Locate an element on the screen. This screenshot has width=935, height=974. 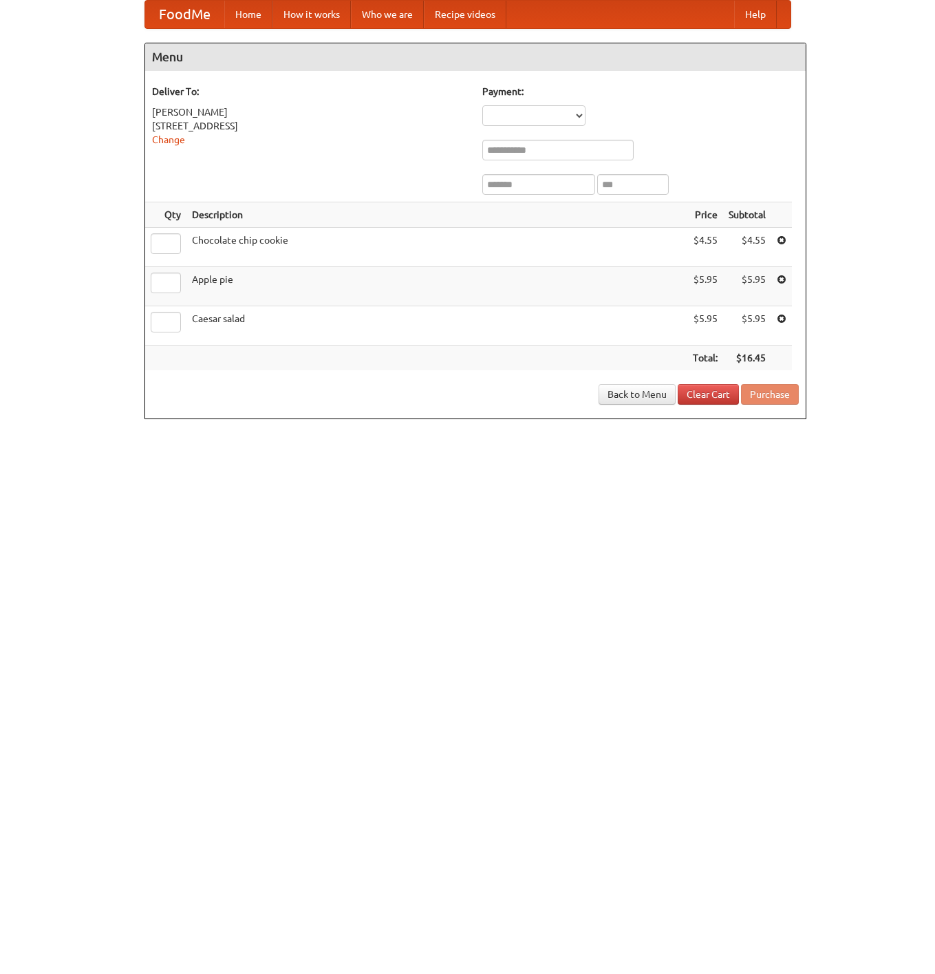
a: Back to Menu is located at coordinates (637, 394).